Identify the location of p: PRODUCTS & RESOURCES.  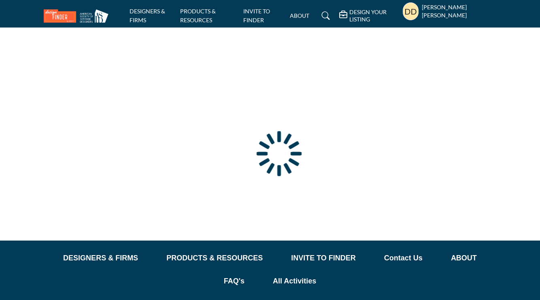
(215, 258).